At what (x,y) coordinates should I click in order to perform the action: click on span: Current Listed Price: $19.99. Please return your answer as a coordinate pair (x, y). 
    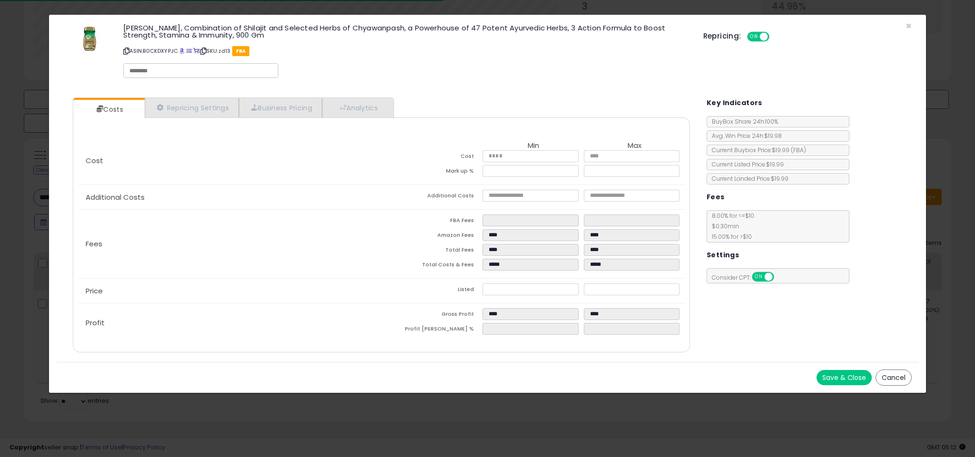
    Looking at the image, I should click on (745, 164).